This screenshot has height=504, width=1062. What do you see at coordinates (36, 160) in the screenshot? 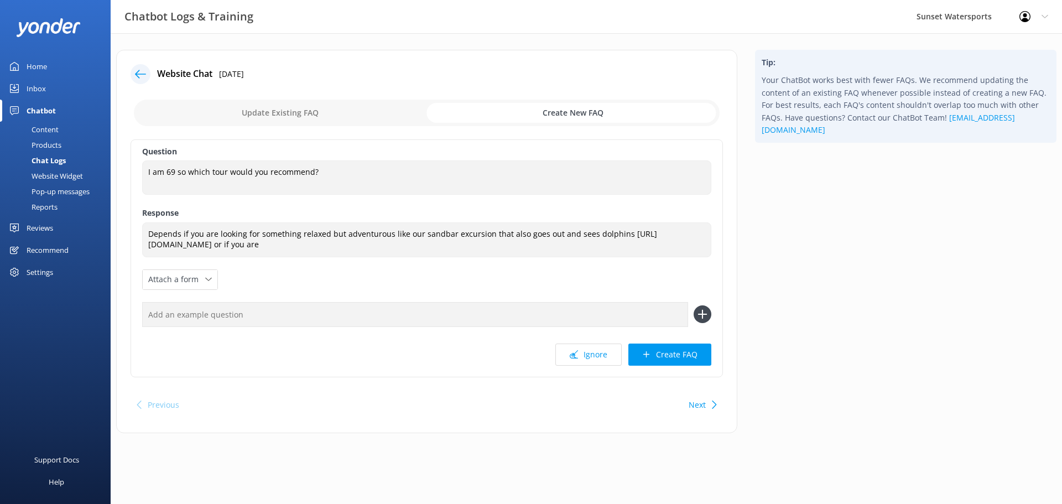
I see `div: Chat Logs` at bounding box center [36, 160].